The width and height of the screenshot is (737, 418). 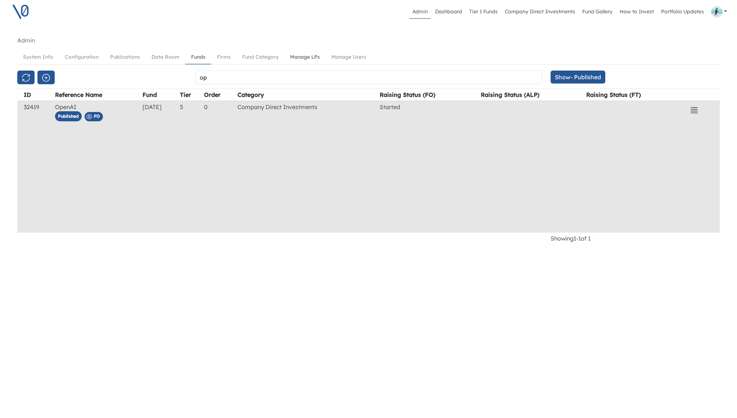 I want to click on td: 0, so click(x=219, y=167).